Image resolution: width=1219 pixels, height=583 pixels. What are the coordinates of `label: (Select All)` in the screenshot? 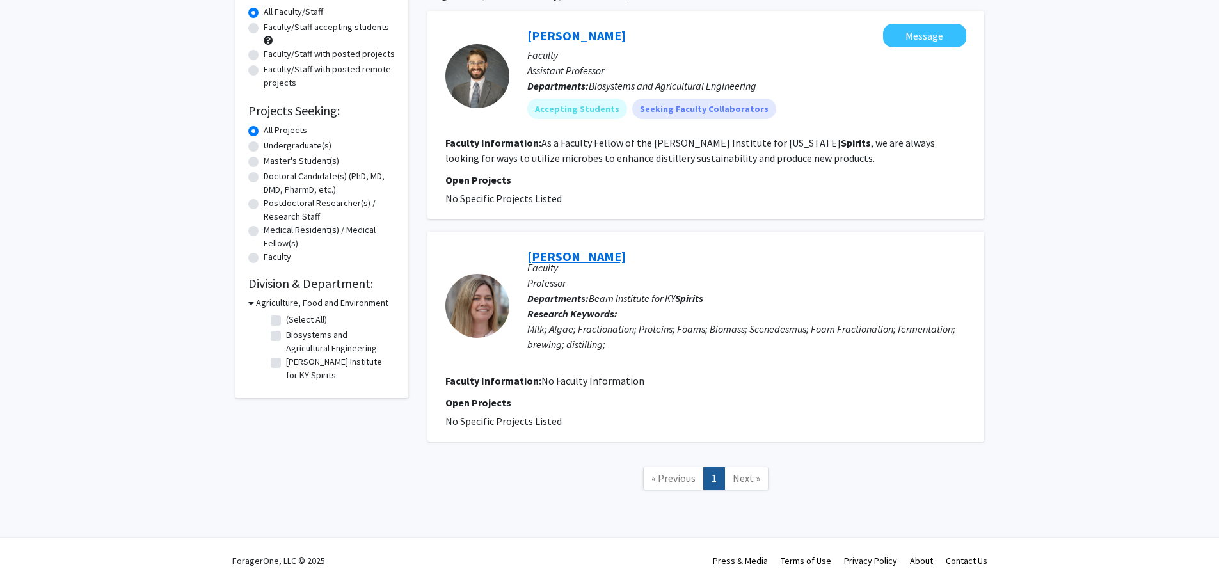 It's located at (306, 319).